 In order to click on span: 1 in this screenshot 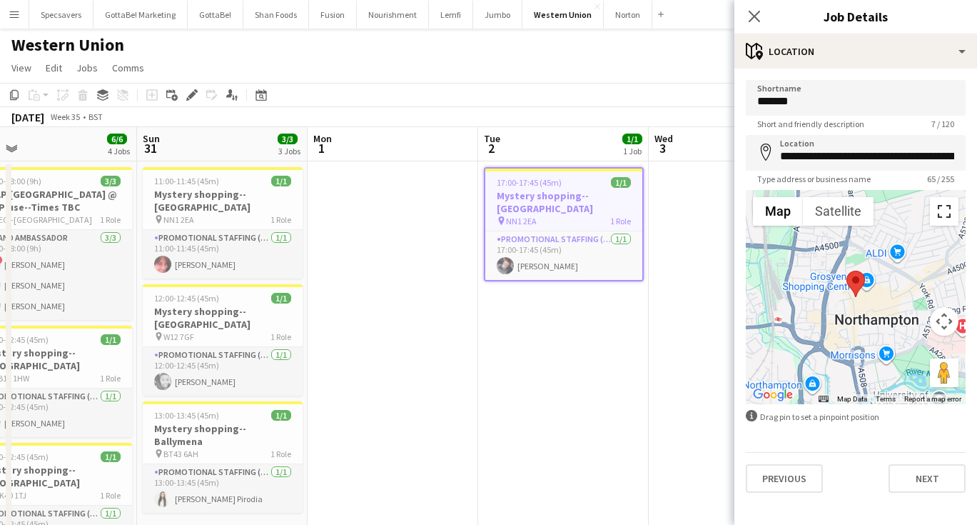, I will do `click(321, 148)`.